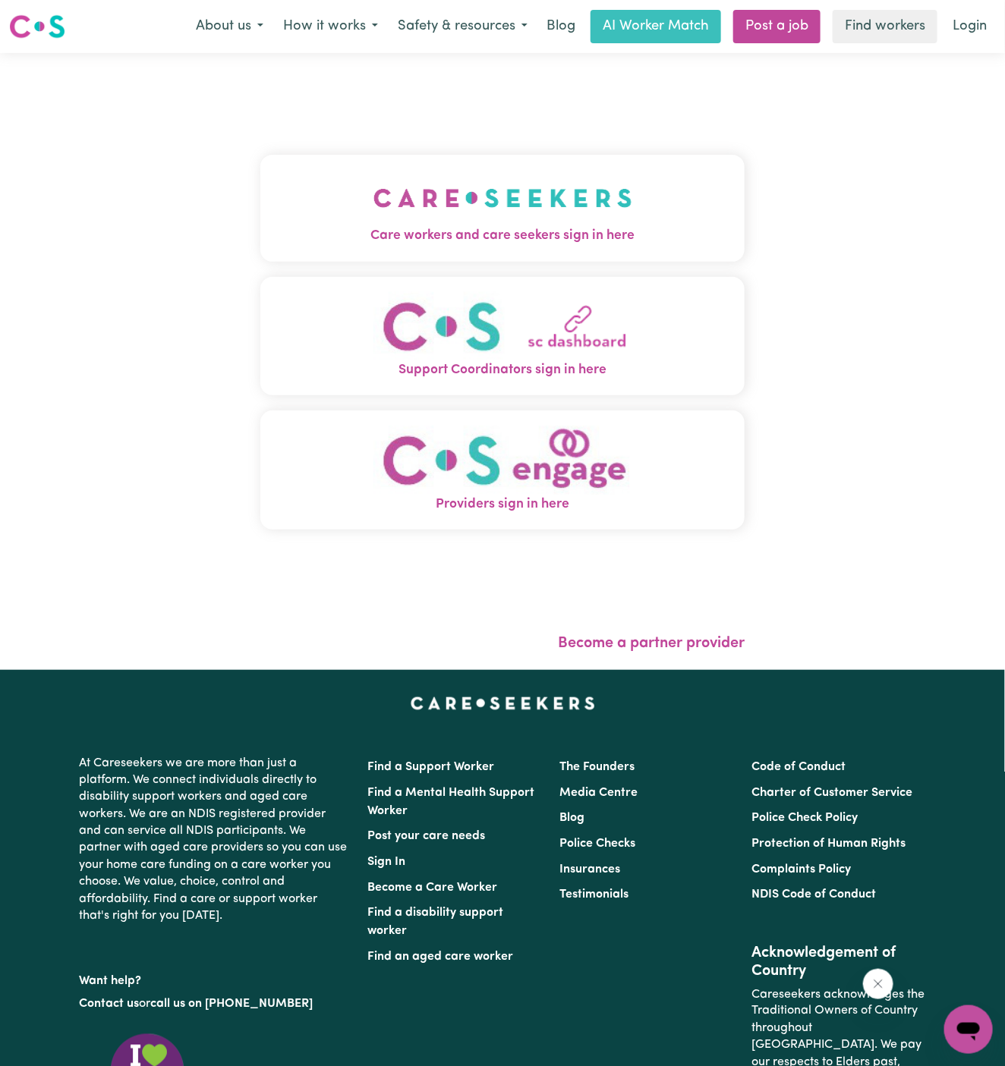 The width and height of the screenshot is (1005, 1066). I want to click on a: Find a disability support worker, so click(435, 922).